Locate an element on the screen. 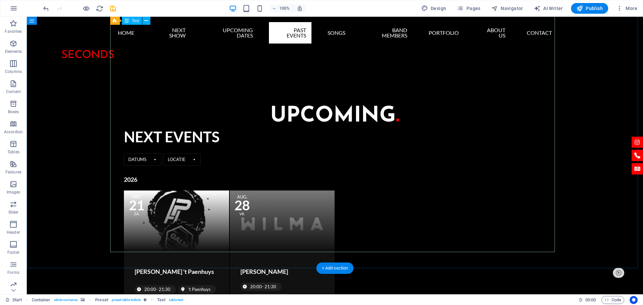 This screenshot has width=643, height=305. button: undo is located at coordinates (46, 8).